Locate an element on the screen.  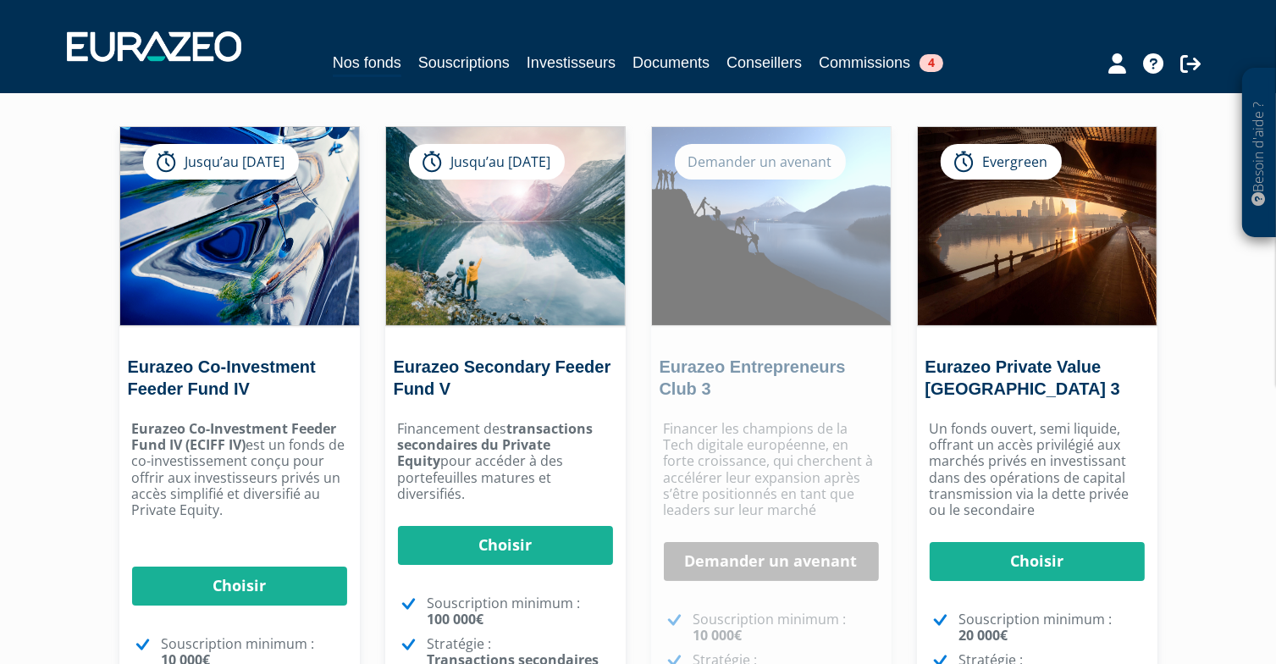
img: Eurazeo Private Value Europe 3 is located at coordinates (1037, 226).